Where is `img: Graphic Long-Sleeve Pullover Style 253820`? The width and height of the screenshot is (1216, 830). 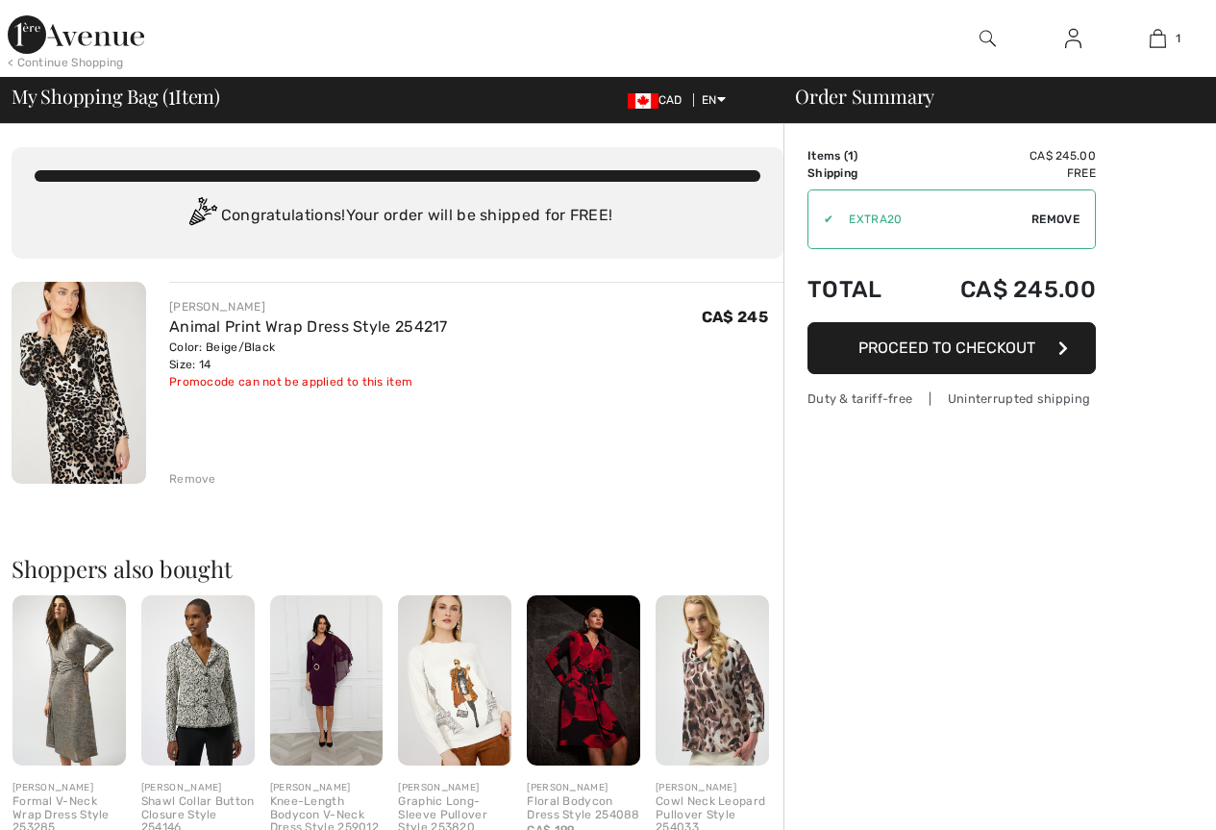
img: Graphic Long-Sleeve Pullover Style 253820 is located at coordinates (455, 680).